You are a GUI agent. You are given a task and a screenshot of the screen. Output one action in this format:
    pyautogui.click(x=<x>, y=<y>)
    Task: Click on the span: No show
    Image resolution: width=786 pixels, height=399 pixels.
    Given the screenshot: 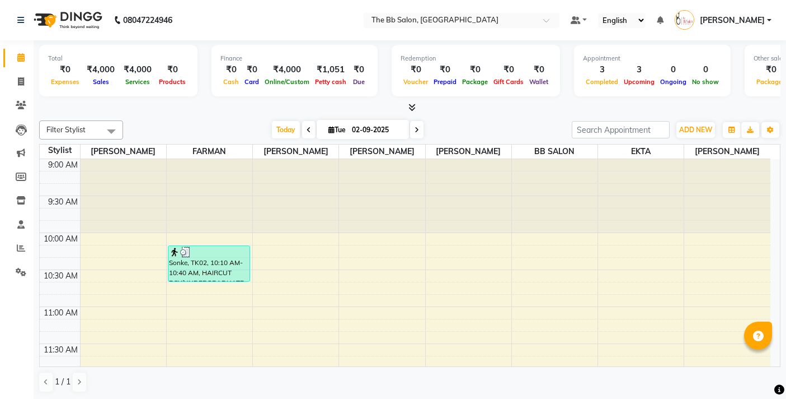 What is the action you would take?
    pyautogui.click(x=706, y=82)
    